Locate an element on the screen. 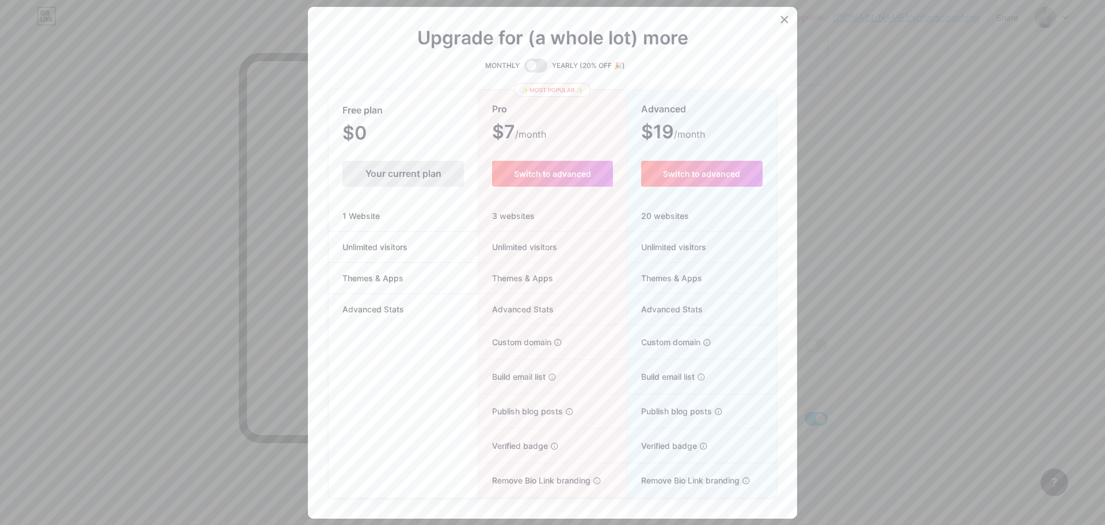  div: Your current plan is located at coordinates (403, 173).